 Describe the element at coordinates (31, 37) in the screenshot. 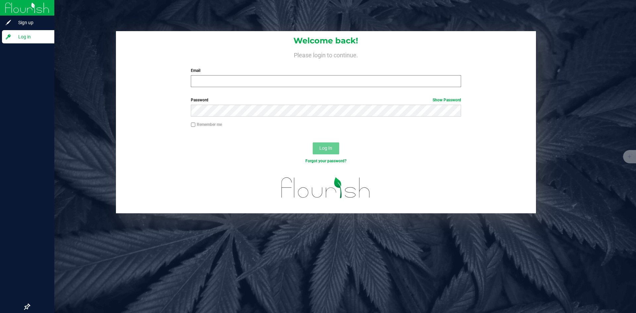

I see `span: Log in` at that location.